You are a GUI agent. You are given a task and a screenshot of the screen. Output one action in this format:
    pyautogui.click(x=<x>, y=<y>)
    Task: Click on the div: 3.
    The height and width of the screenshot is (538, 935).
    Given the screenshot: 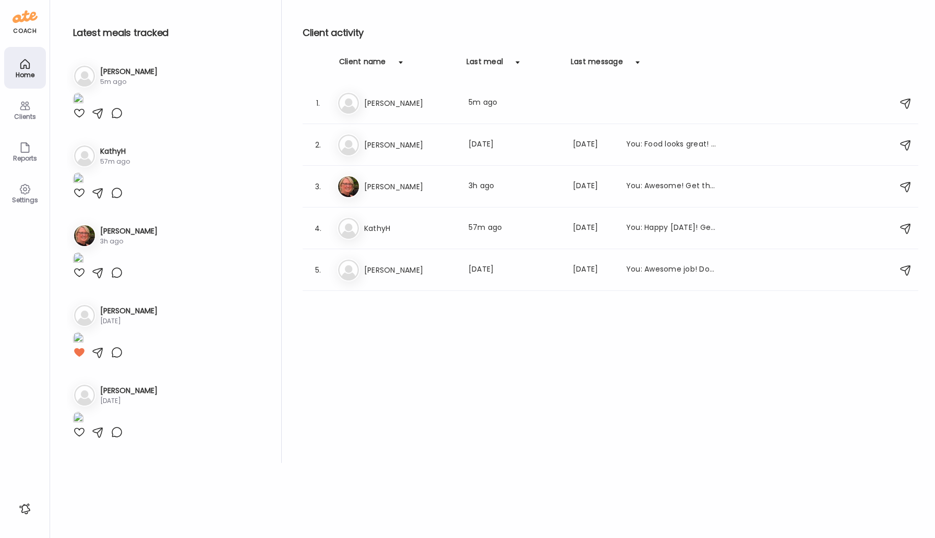 What is the action you would take?
    pyautogui.click(x=318, y=187)
    